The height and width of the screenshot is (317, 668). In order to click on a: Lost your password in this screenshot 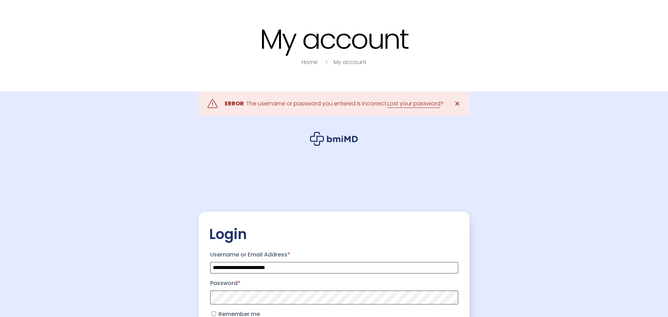, I will do `click(414, 104)`.